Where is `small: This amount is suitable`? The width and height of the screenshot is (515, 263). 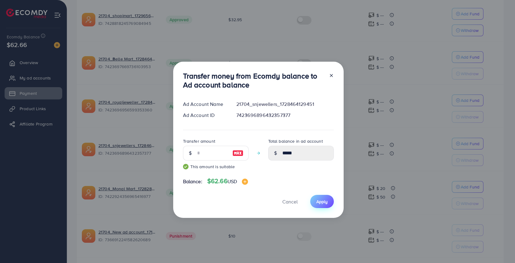
small: This amount is suitable is located at coordinates (216, 167).